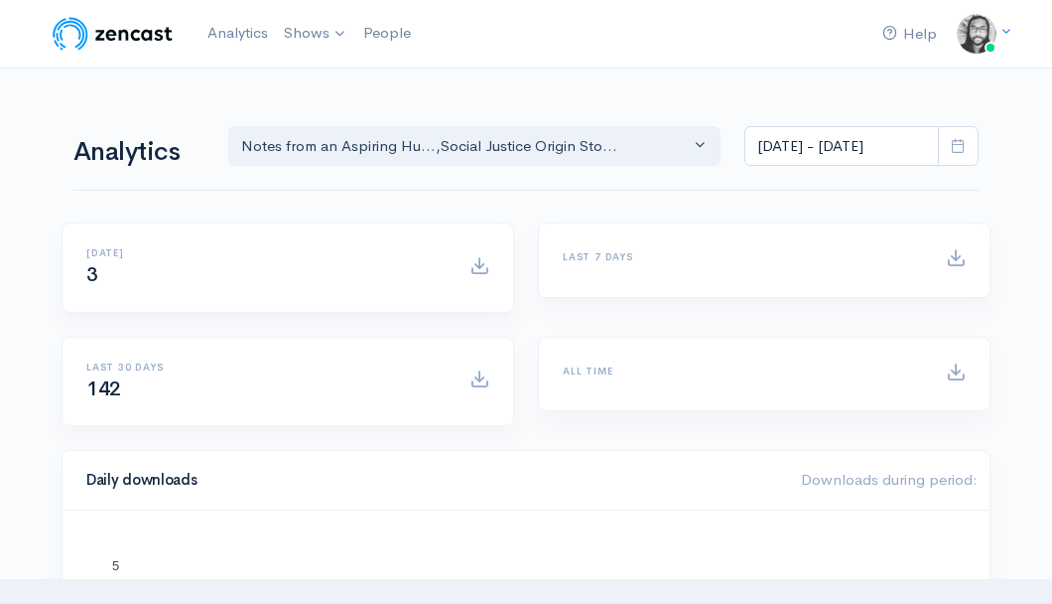  Describe the element at coordinates (387, 33) in the screenshot. I see `a: People` at that location.